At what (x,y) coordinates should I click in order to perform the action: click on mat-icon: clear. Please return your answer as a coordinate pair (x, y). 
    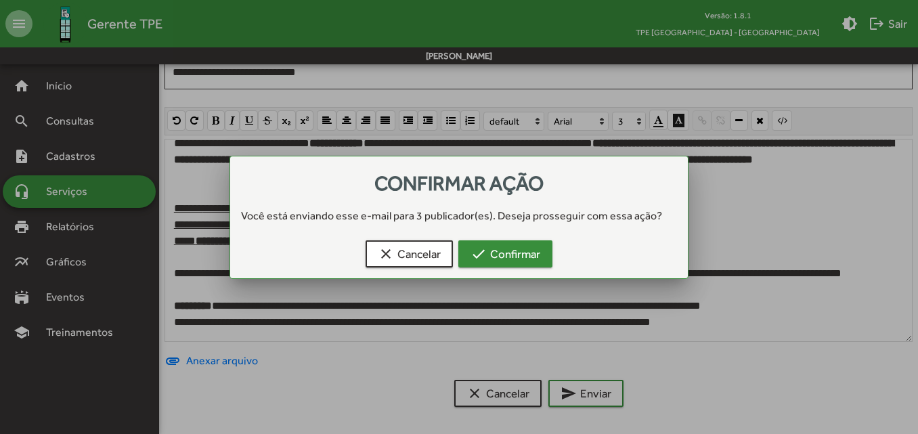
    Looking at the image, I should click on (386, 254).